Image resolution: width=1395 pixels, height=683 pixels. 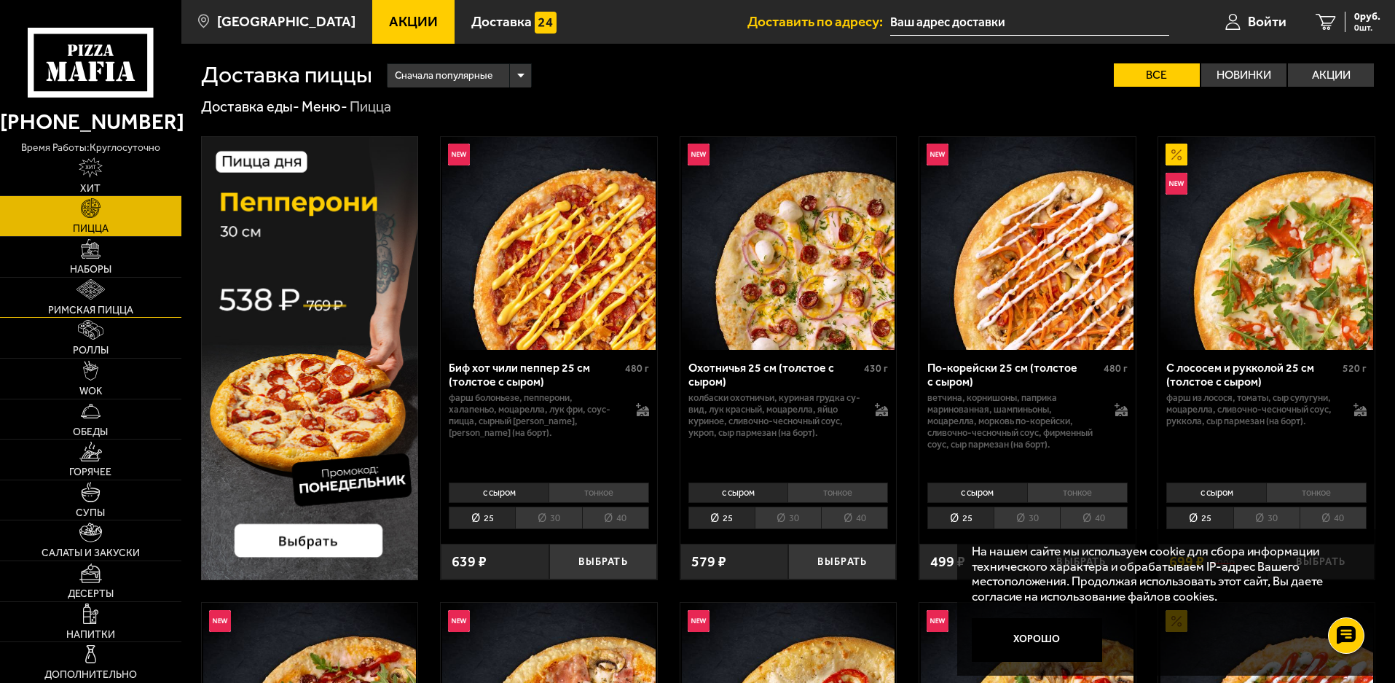 What do you see at coordinates (1267, 243) in the screenshot?
I see `img: С лососем и рукколой 25 см (толстое с сыром)` at bounding box center [1267, 243].